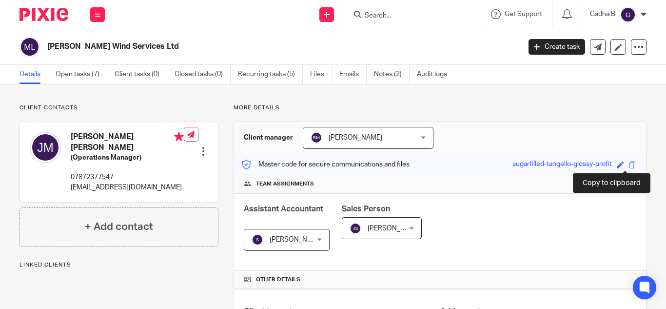  What do you see at coordinates (127, 177) in the screenshot?
I see `p: 07872377547` at bounding box center [127, 177].